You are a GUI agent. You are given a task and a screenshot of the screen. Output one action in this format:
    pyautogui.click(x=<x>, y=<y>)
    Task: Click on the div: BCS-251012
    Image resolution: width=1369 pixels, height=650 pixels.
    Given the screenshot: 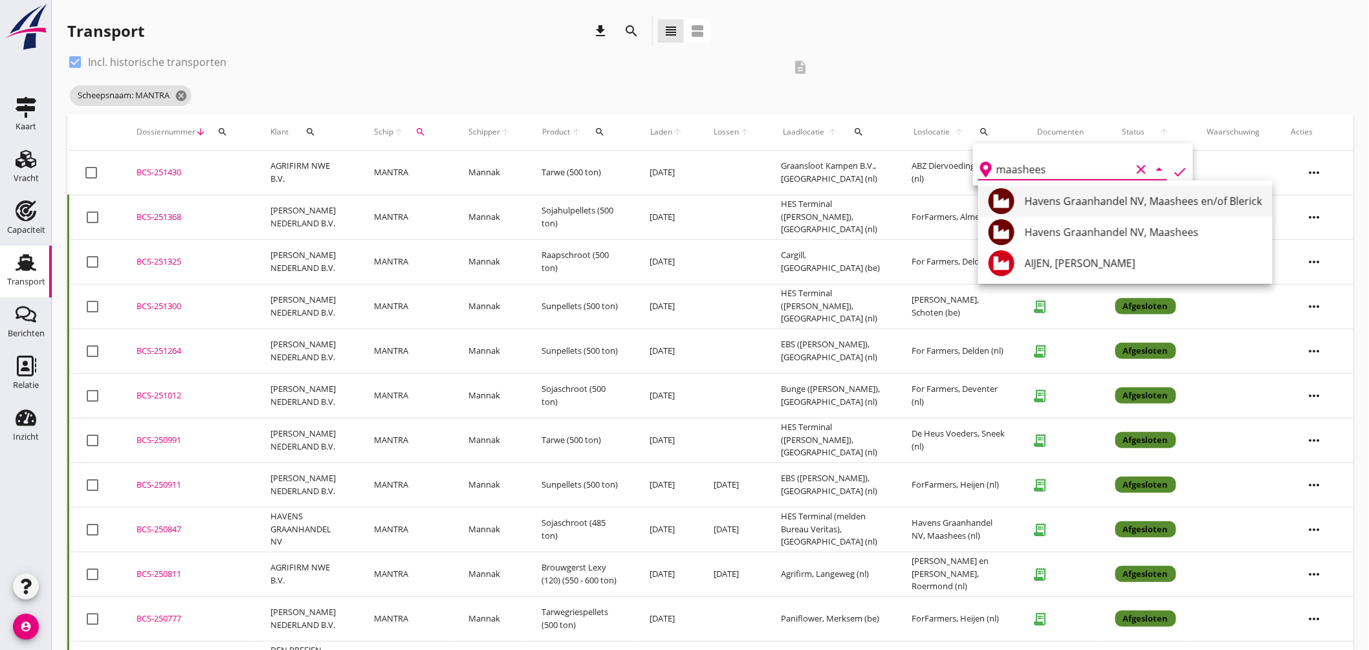 What is the action you would take?
    pyautogui.click(x=188, y=396)
    